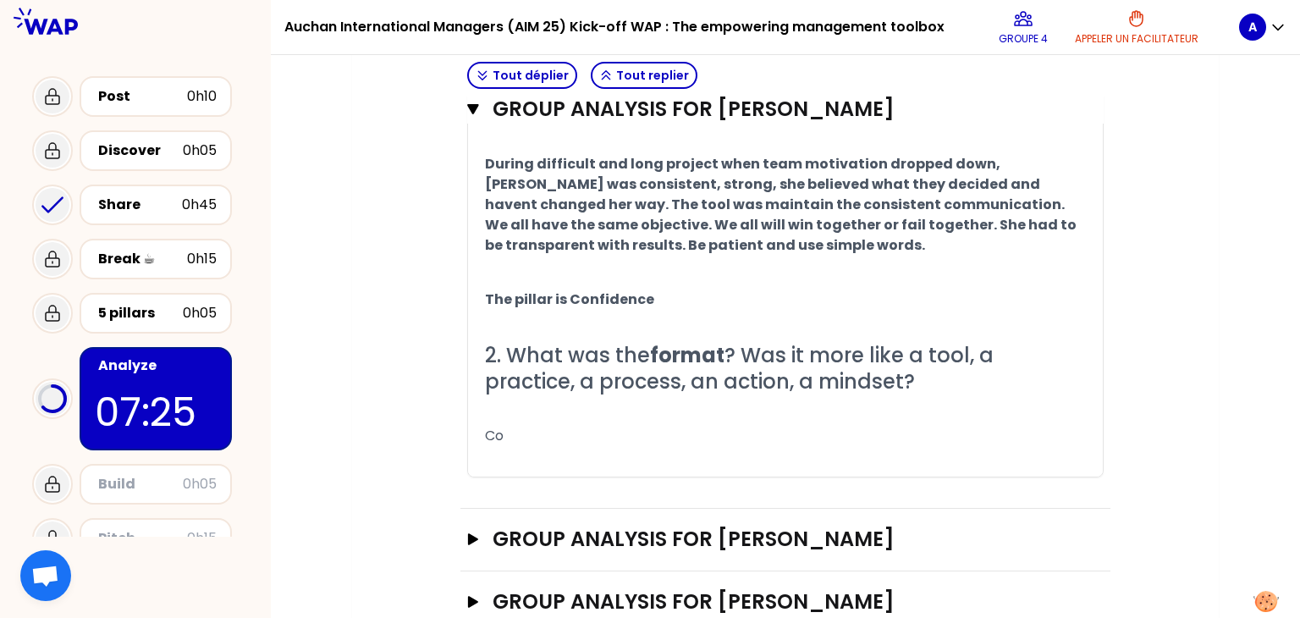  Describe the element at coordinates (140, 484) in the screenshot. I see `div: Build` at that location.